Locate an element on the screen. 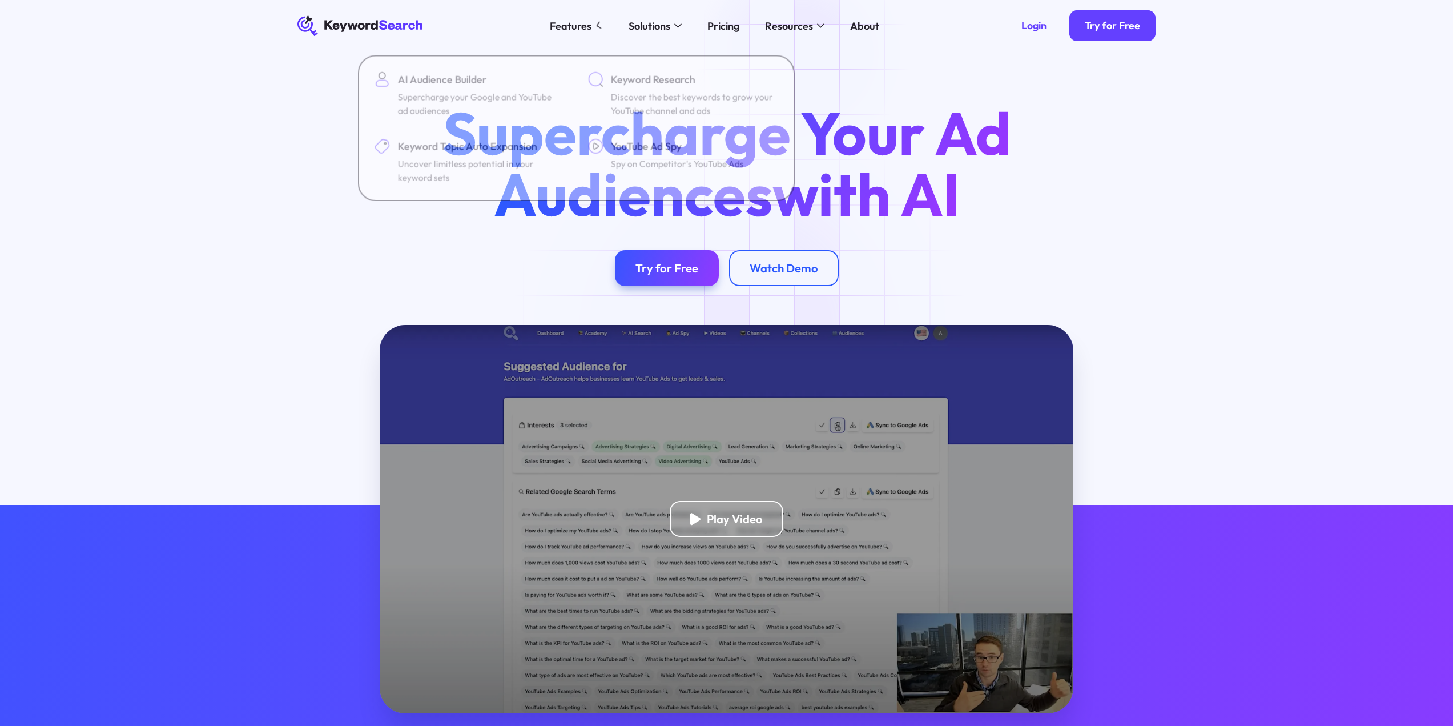 Image resolution: width=1453 pixels, height=726 pixels. div: About is located at coordinates (864, 26).